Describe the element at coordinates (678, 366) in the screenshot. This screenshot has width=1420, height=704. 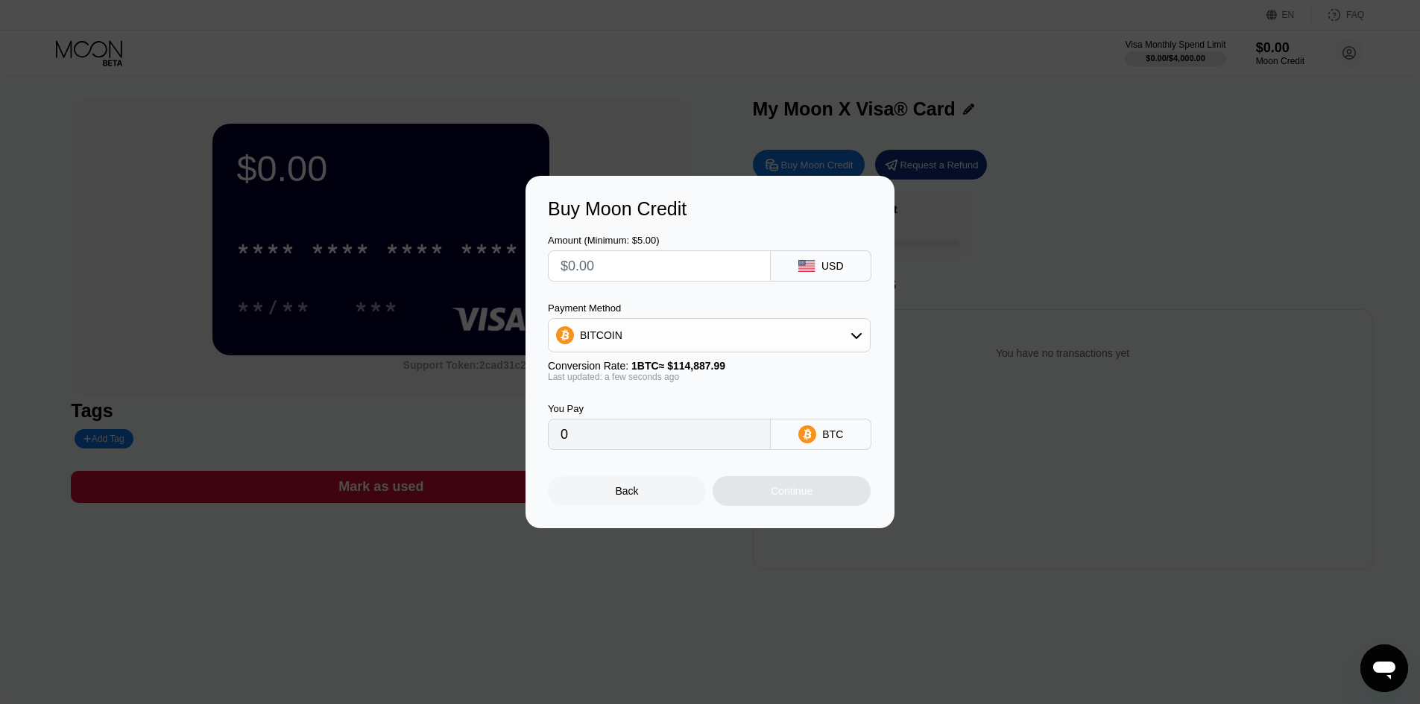
I see `span: 1 BTC ≈ $114,887.99` at that location.